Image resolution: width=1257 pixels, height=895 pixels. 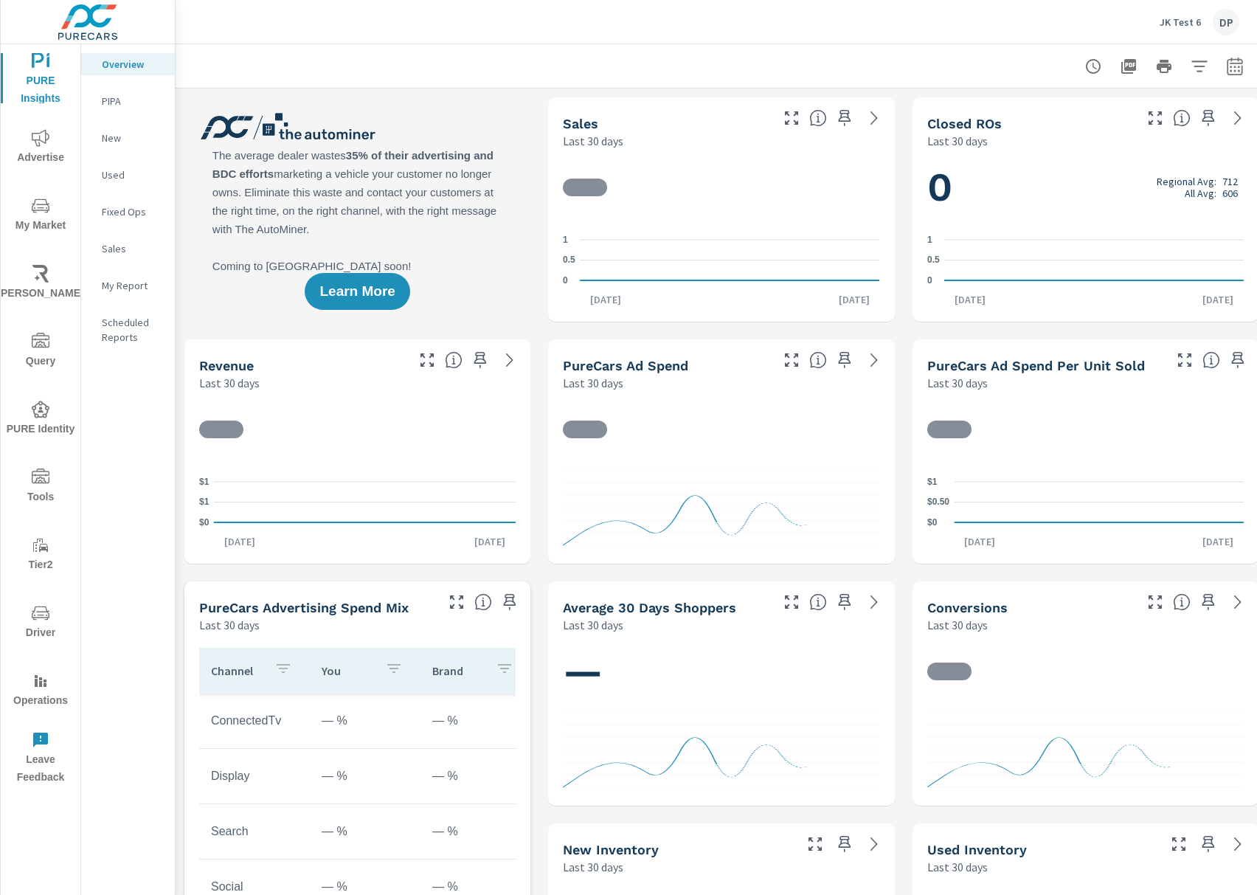 I want to click on h5: Conversions, so click(x=967, y=607).